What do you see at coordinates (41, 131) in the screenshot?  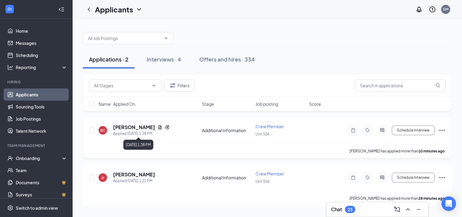 I see `a: Talent Network` at bounding box center [41, 131].